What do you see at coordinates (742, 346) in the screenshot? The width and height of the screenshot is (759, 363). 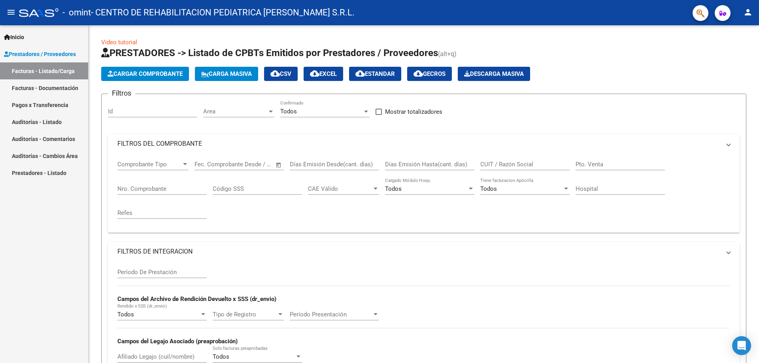 I see `div: Open Intercom Messenger` at bounding box center [742, 346].